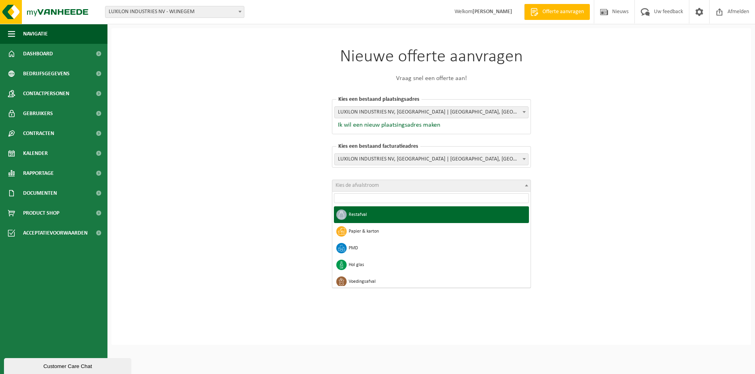 This screenshot has height=374, width=755. I want to click on span: Voedingsafval, so click(437, 281).